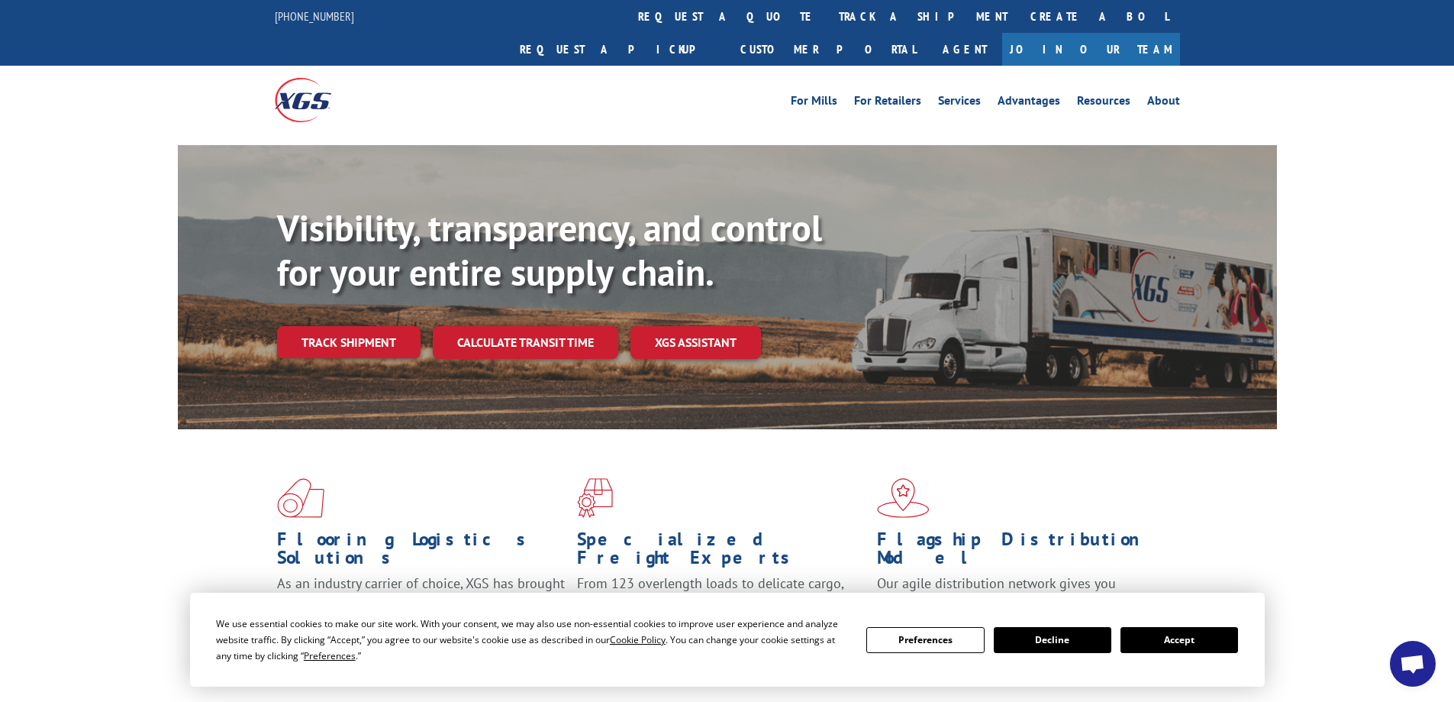 Image resolution: width=1454 pixels, height=702 pixels. What do you see at coordinates (1164, 103) in the screenshot?
I see `a: About` at bounding box center [1164, 103].